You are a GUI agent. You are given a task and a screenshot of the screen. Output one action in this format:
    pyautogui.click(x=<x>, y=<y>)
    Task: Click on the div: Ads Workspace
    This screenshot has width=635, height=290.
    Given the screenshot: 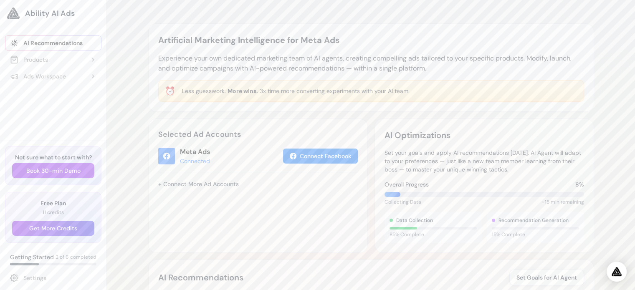 What is the action you would take?
    pyautogui.click(x=38, y=76)
    